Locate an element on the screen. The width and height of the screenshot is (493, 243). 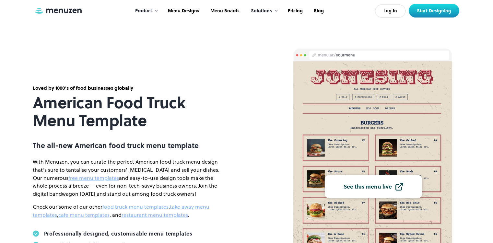
a: Pricing is located at coordinates (295, 11).